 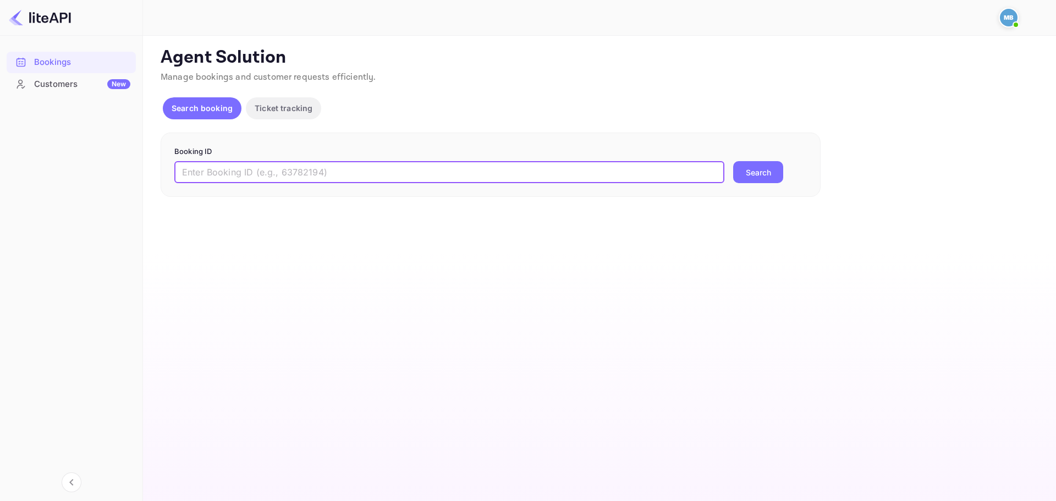 I want to click on a: CustomersNew, so click(x=71, y=84).